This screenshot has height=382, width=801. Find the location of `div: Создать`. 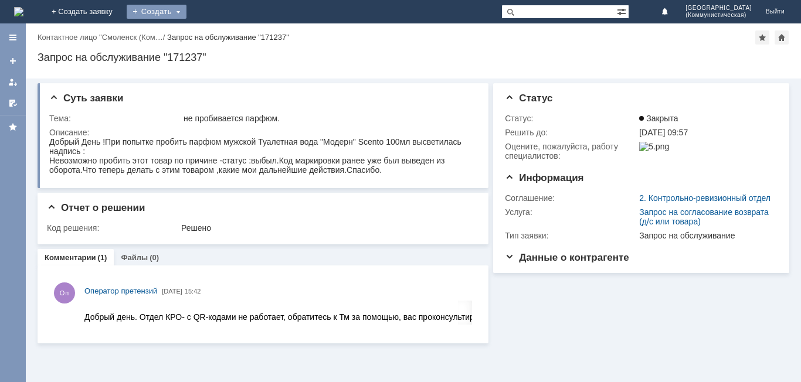

div: Создать is located at coordinates (157, 12).